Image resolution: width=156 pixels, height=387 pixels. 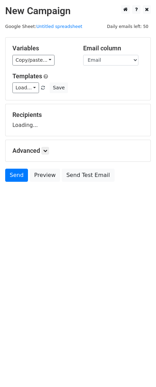 What do you see at coordinates (128, 26) in the screenshot?
I see `a: Daily emails left: 50` at bounding box center [128, 26].